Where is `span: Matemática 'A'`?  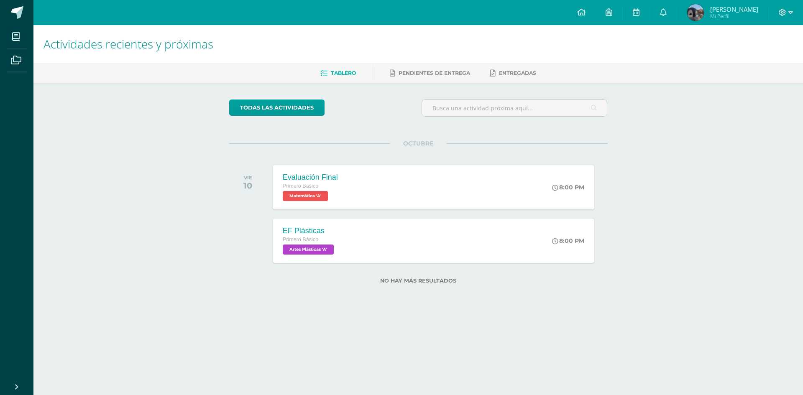 span: Matemática 'A' is located at coordinates (305, 196).